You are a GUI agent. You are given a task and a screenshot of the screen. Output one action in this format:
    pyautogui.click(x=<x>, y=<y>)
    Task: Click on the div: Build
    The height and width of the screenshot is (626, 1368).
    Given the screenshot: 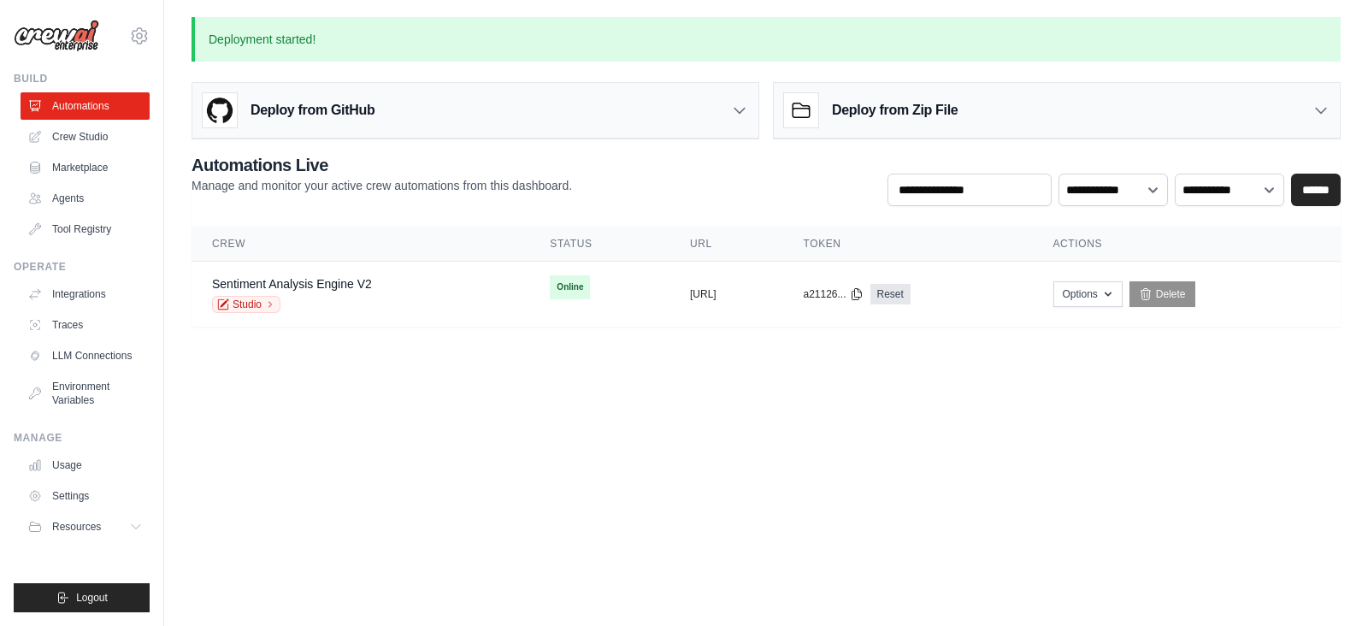 What is the action you would take?
    pyautogui.click(x=81, y=79)
    